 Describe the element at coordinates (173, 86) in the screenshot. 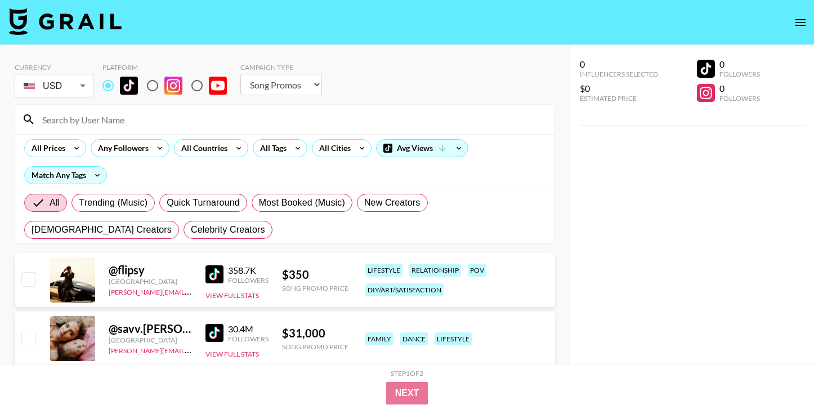

I see `img: Instagram` at that location.